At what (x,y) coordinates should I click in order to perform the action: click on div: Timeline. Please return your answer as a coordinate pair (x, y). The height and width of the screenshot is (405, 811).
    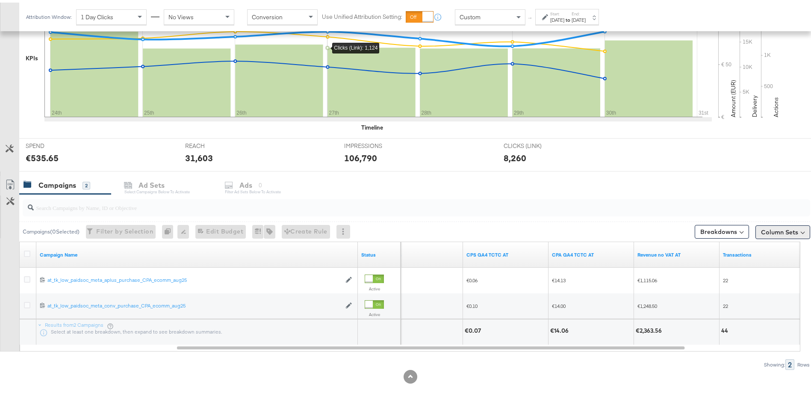
    Looking at the image, I should click on (372, 125).